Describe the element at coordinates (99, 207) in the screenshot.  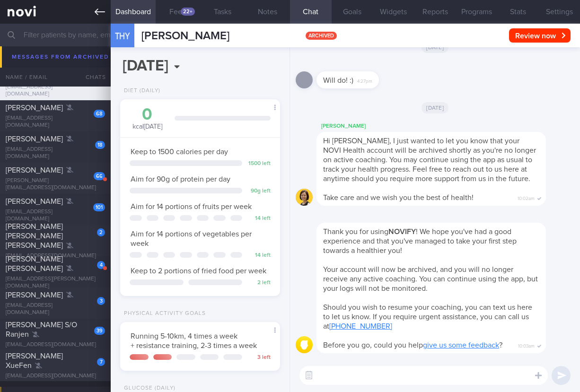
I see `div: 101` at that location.